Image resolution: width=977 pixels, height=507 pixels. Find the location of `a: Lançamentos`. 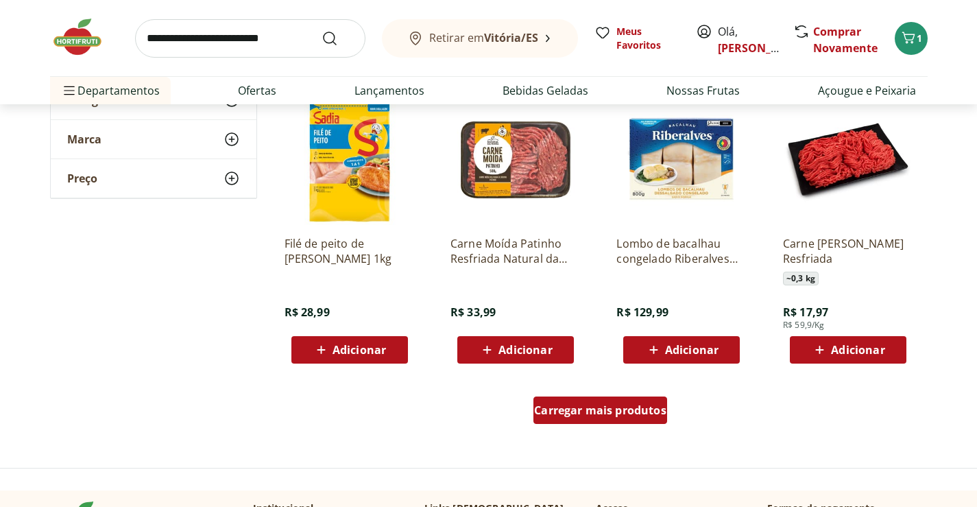

a: Lançamentos is located at coordinates (389, 91).